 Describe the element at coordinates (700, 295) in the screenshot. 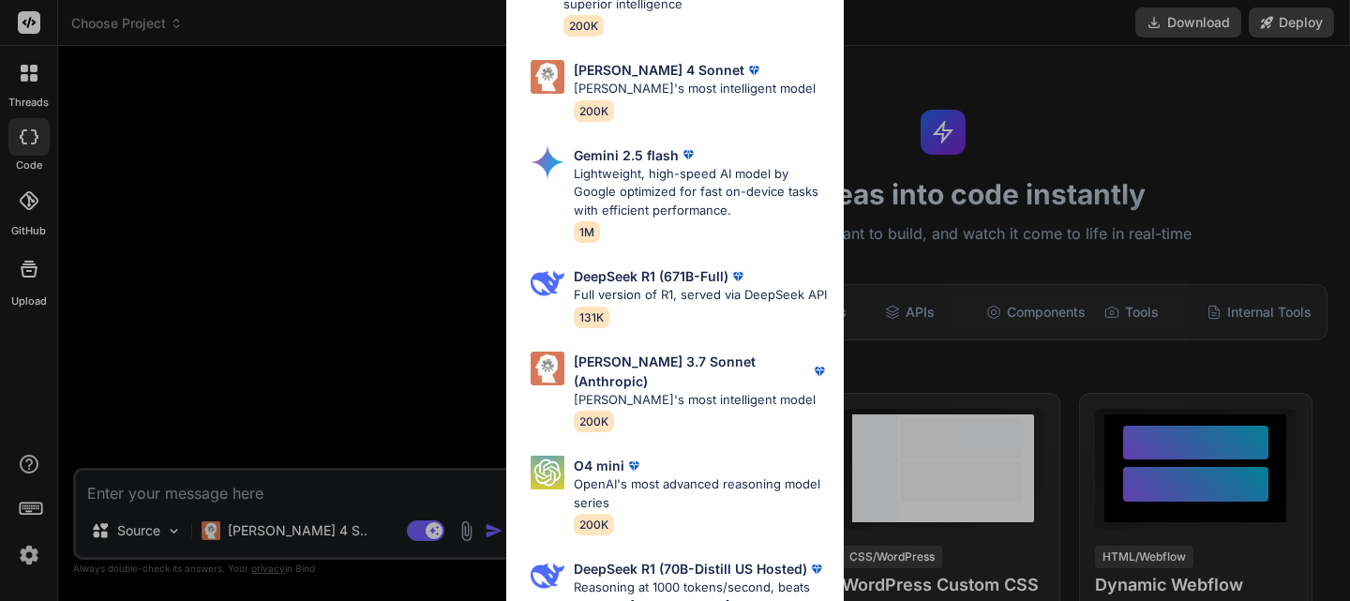

I see `p: Full version of R1, served via DeepSeek API` at that location.